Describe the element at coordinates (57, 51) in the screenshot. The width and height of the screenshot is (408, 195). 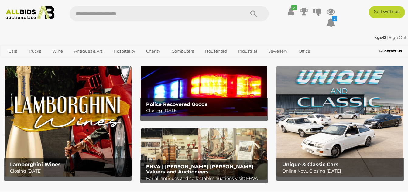
I see `a: Wine` at that location.